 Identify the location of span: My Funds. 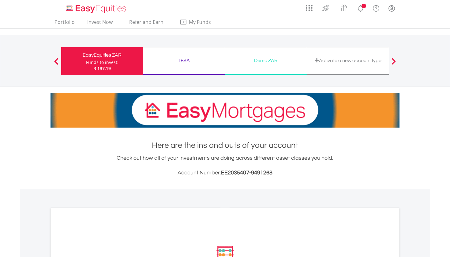
(200, 22).